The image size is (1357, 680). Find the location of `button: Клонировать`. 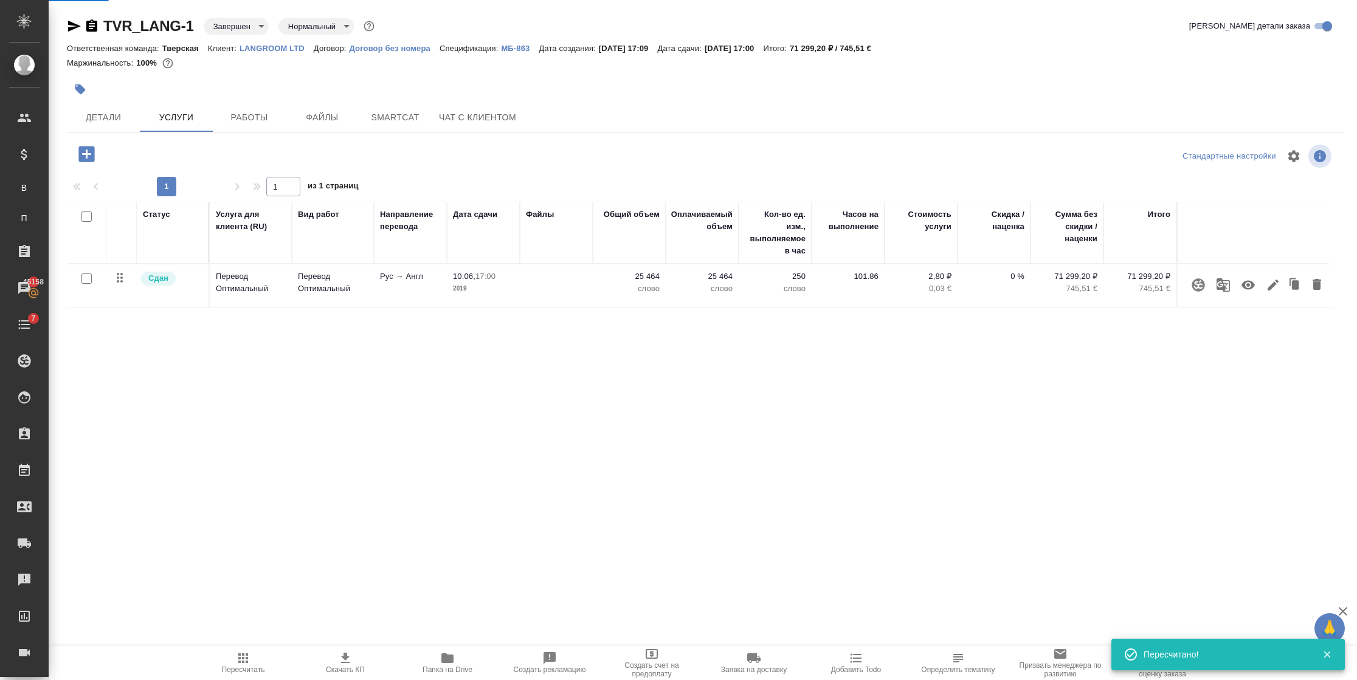

button: Клонировать is located at coordinates (1295, 285).